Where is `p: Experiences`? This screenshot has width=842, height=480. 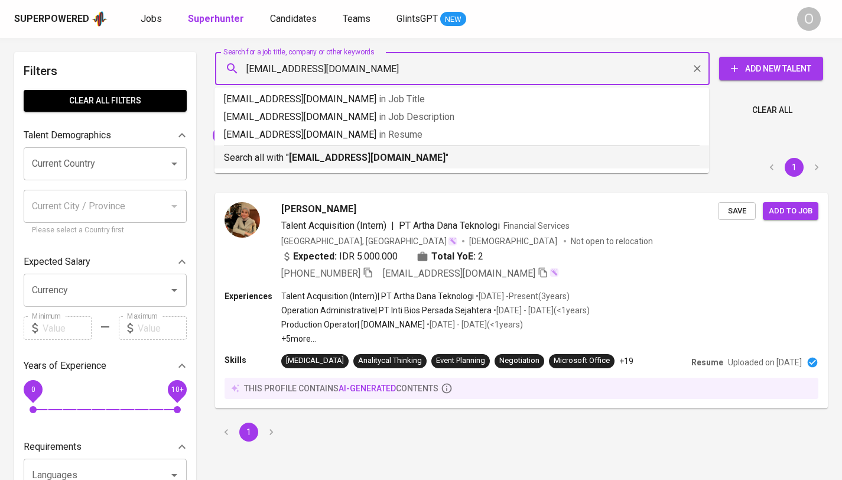
p: Experiences is located at coordinates (253, 296).